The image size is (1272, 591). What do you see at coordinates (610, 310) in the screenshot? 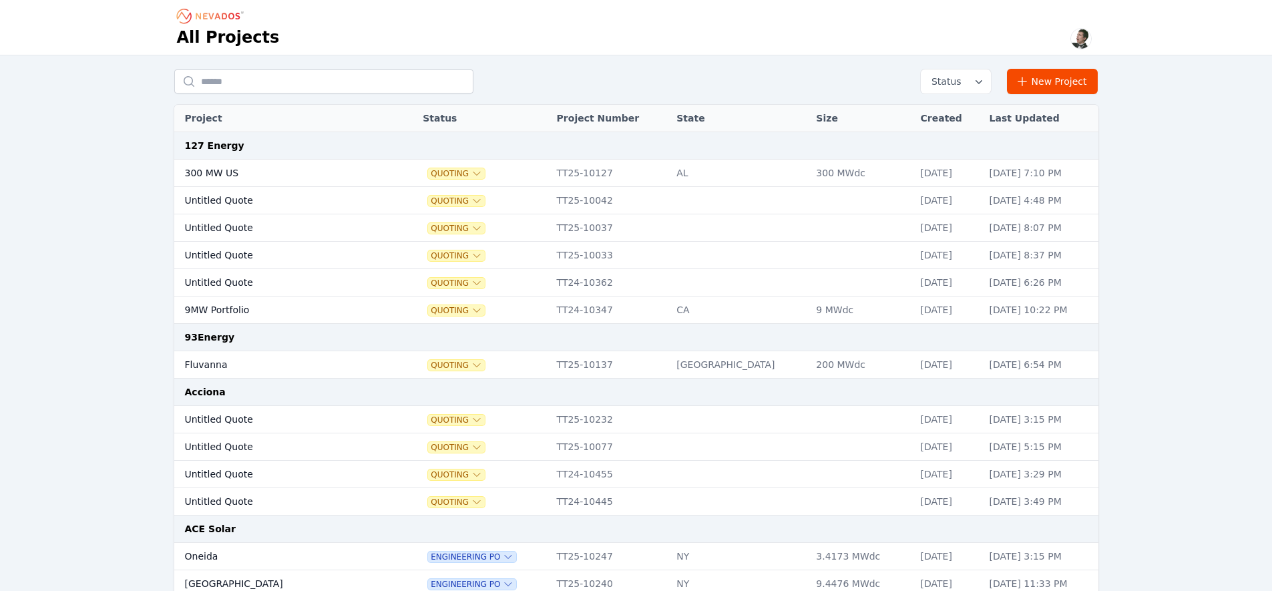
I see `td: TT24-10347` at bounding box center [610, 310].